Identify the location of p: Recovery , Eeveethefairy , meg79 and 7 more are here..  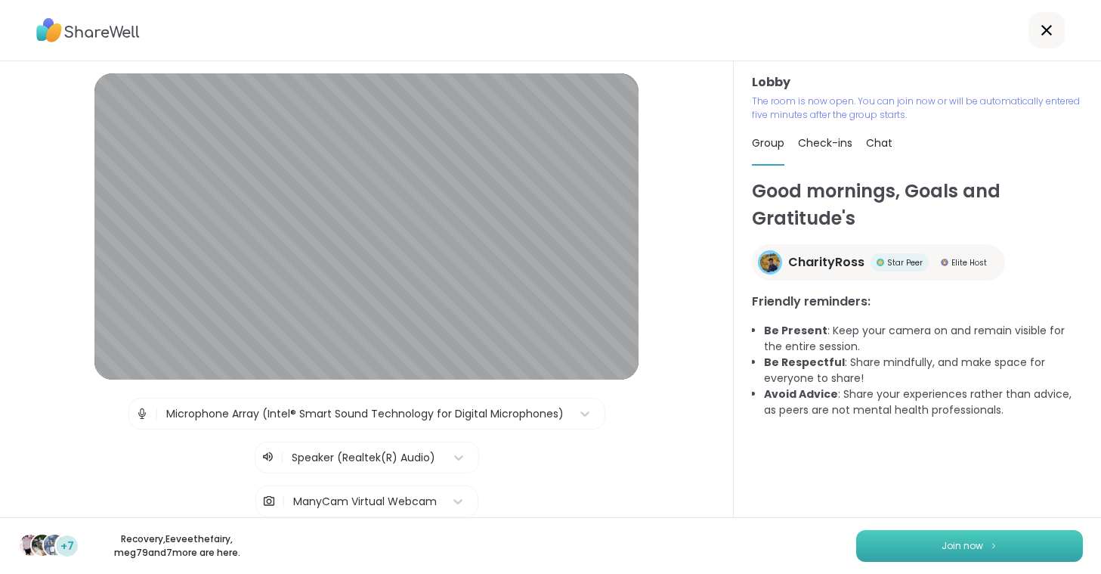
(177, 546).